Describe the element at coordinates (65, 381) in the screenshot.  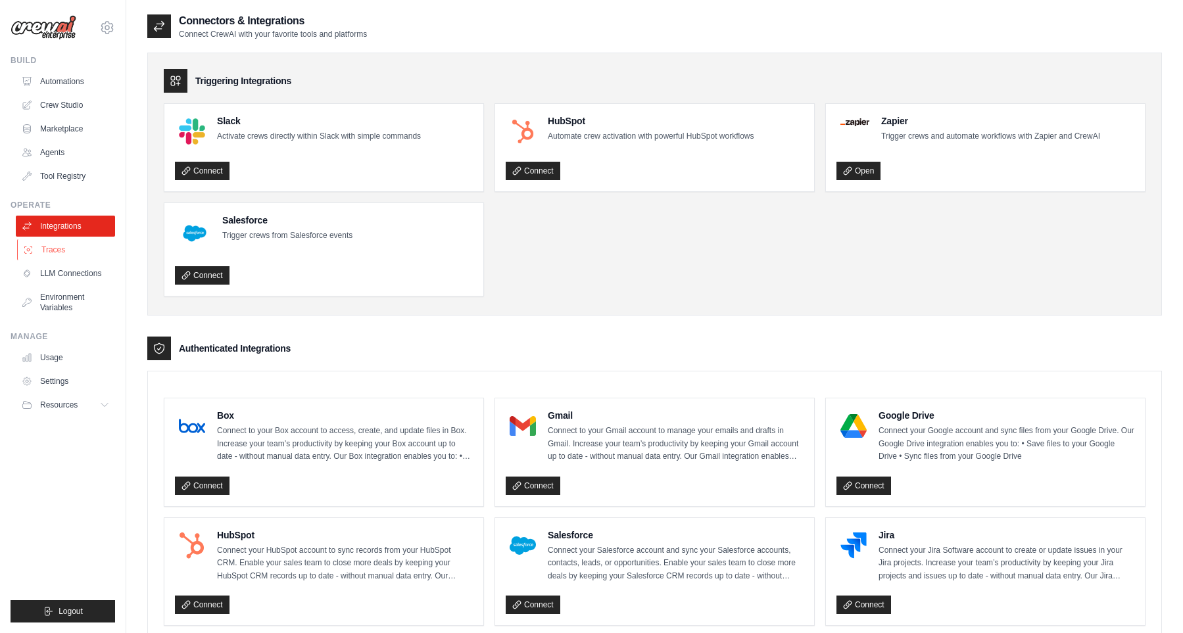
I see `a: Settings` at that location.